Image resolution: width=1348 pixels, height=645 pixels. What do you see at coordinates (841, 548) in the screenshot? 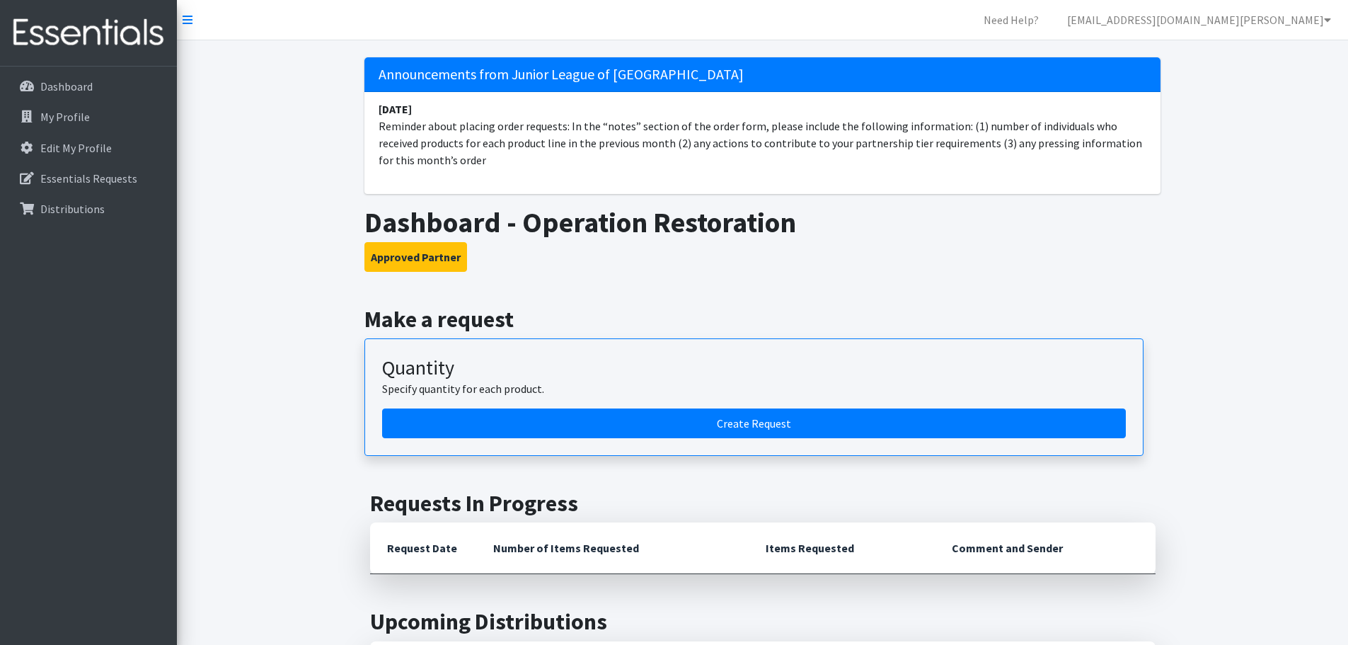
I see `th: Items Requested` at bounding box center [841, 548].